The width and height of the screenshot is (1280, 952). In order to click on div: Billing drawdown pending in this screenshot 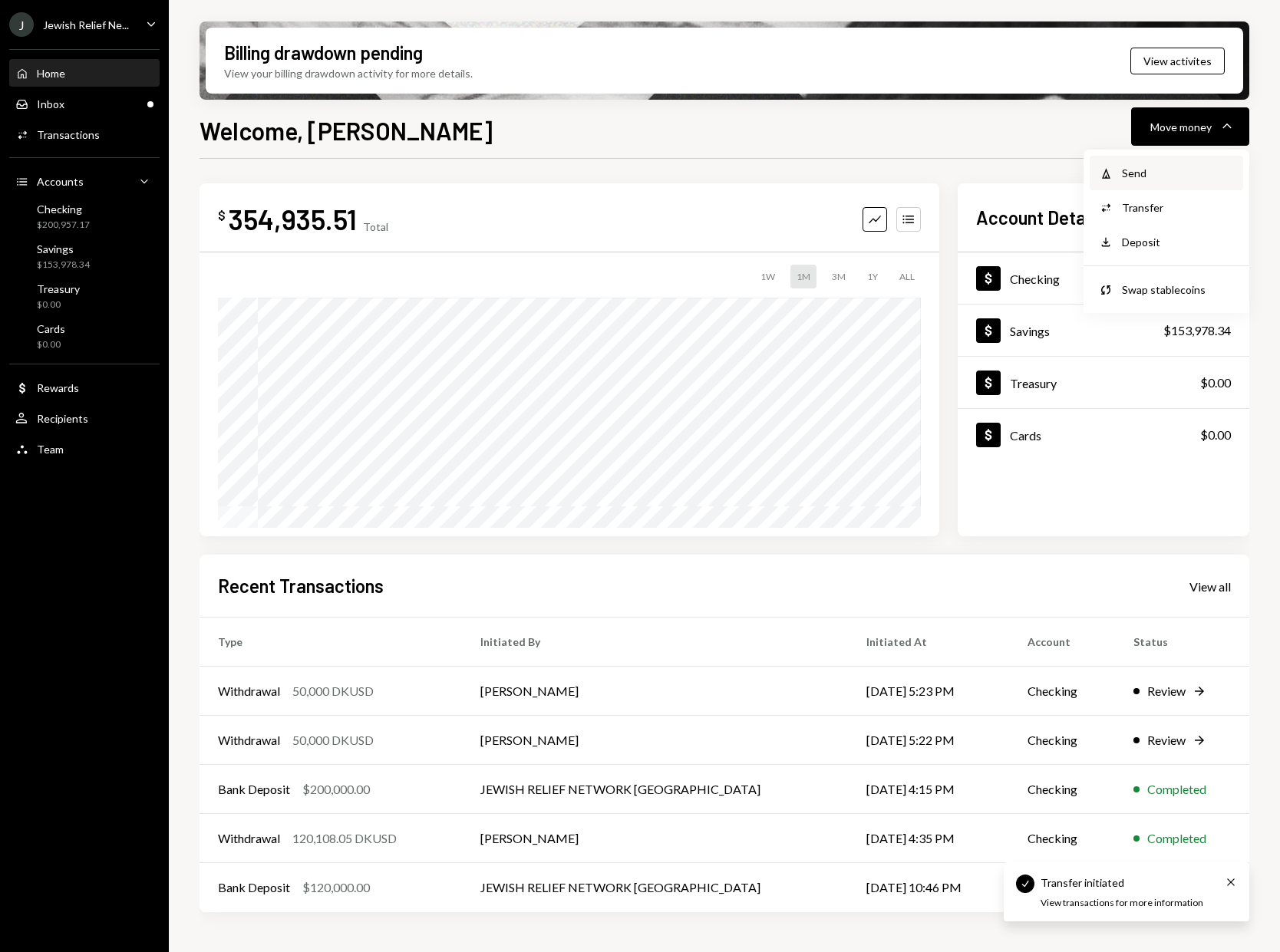, I will do `click(323, 52)`.